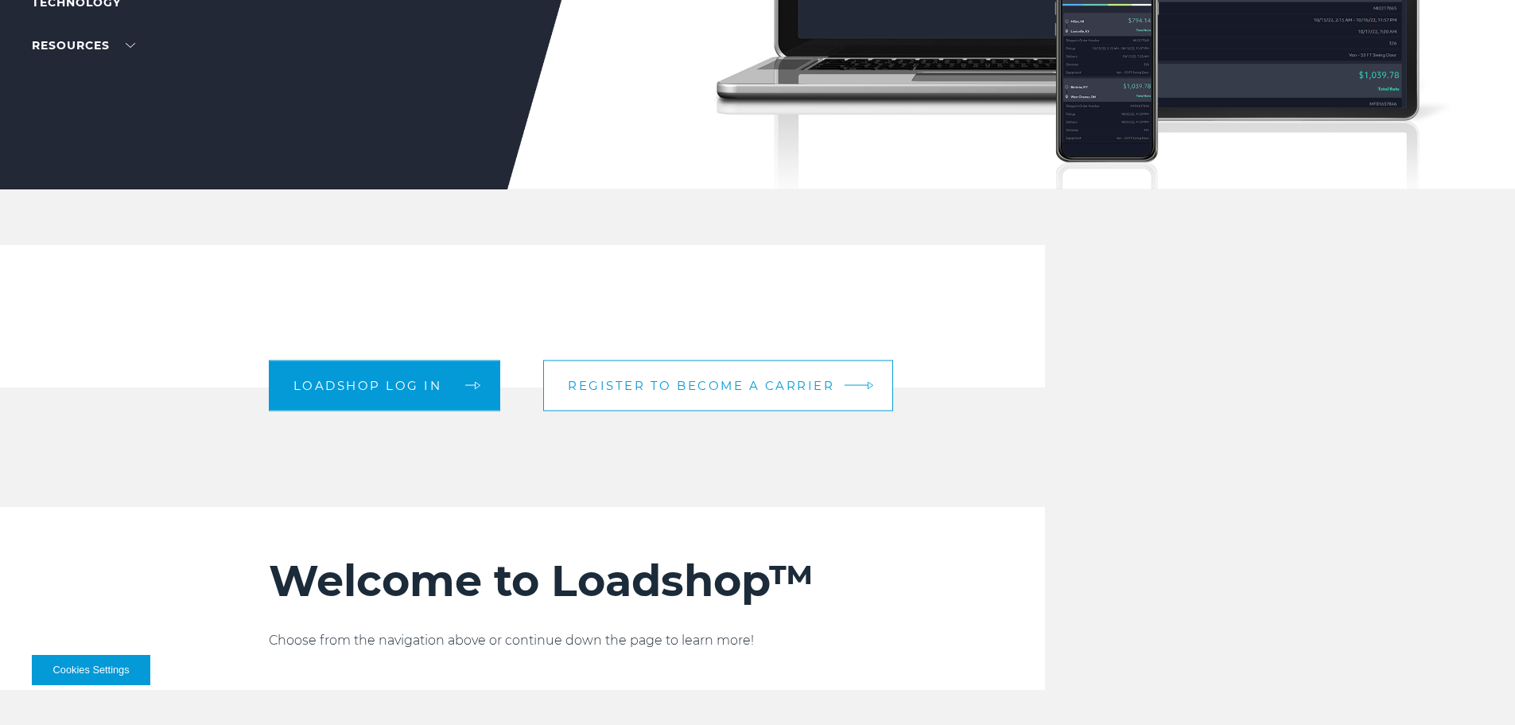  What do you see at coordinates (84, 45) in the screenshot?
I see `a: RESOURCES` at bounding box center [84, 45].